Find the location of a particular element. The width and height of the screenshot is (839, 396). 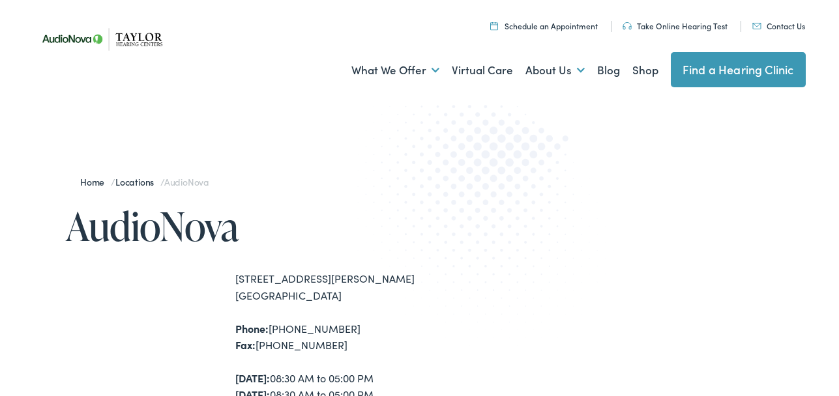

a: What We Offer is located at coordinates (395, 70).